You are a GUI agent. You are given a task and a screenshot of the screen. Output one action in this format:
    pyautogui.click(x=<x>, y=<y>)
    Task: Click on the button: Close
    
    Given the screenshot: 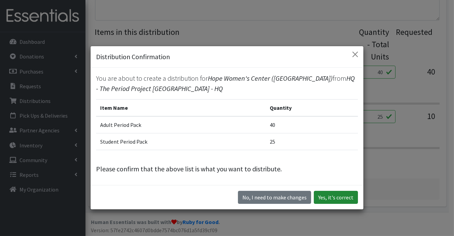 What is the action you would take?
    pyautogui.click(x=355, y=54)
    